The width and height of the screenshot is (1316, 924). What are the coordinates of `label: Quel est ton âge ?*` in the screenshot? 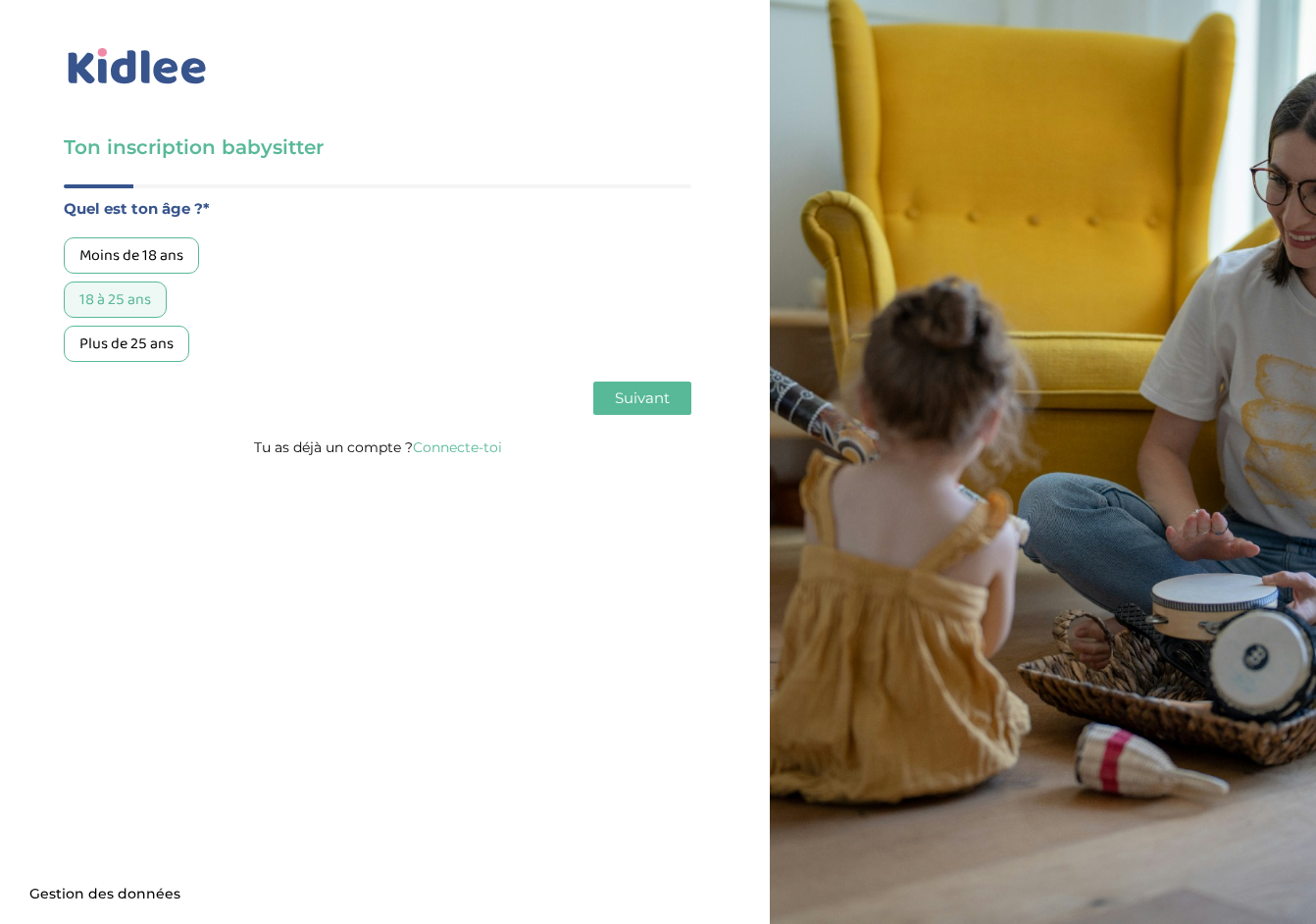 It's located at (377, 209).